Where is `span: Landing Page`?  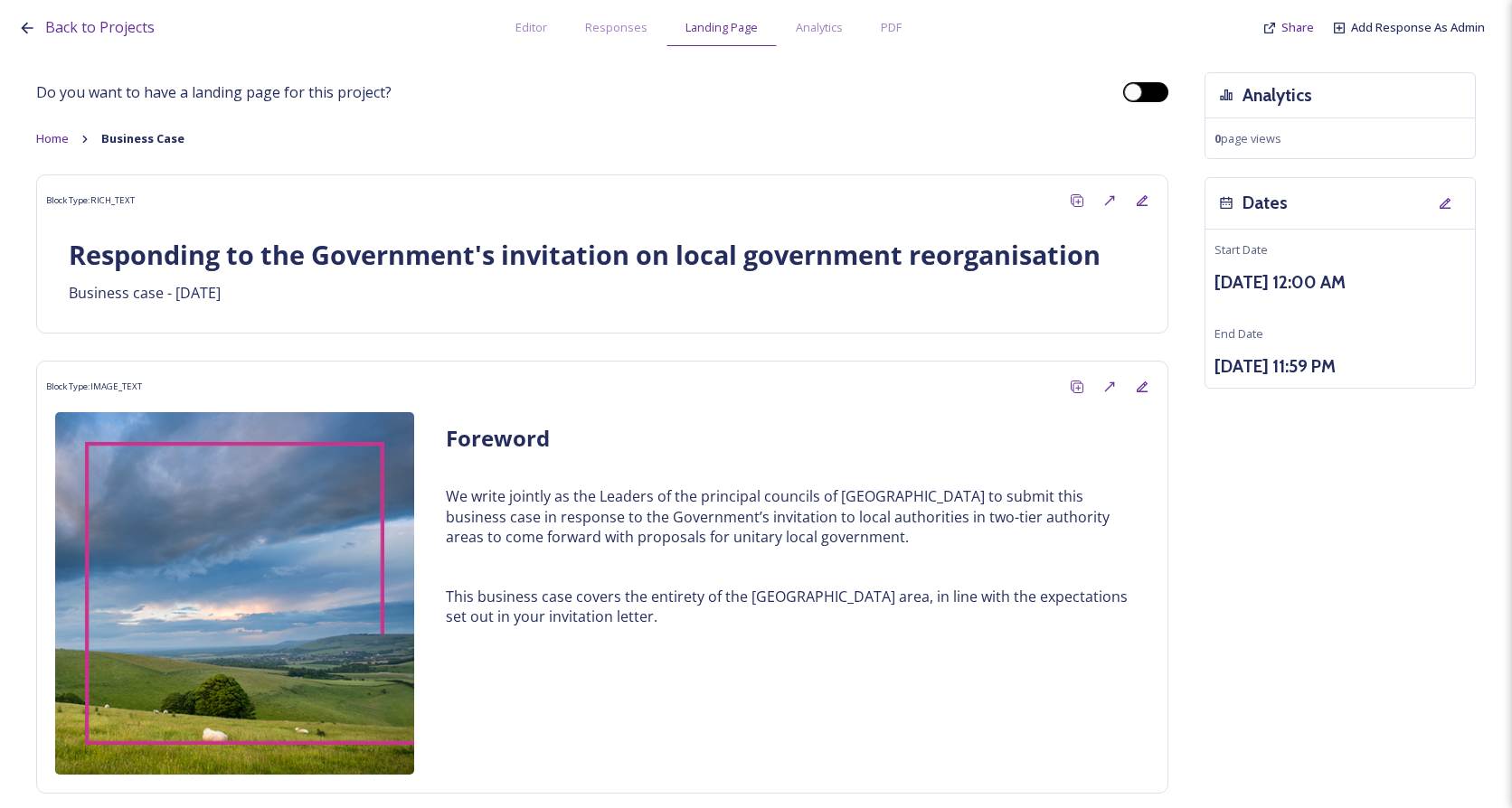 span: Landing Page is located at coordinates (721, 27).